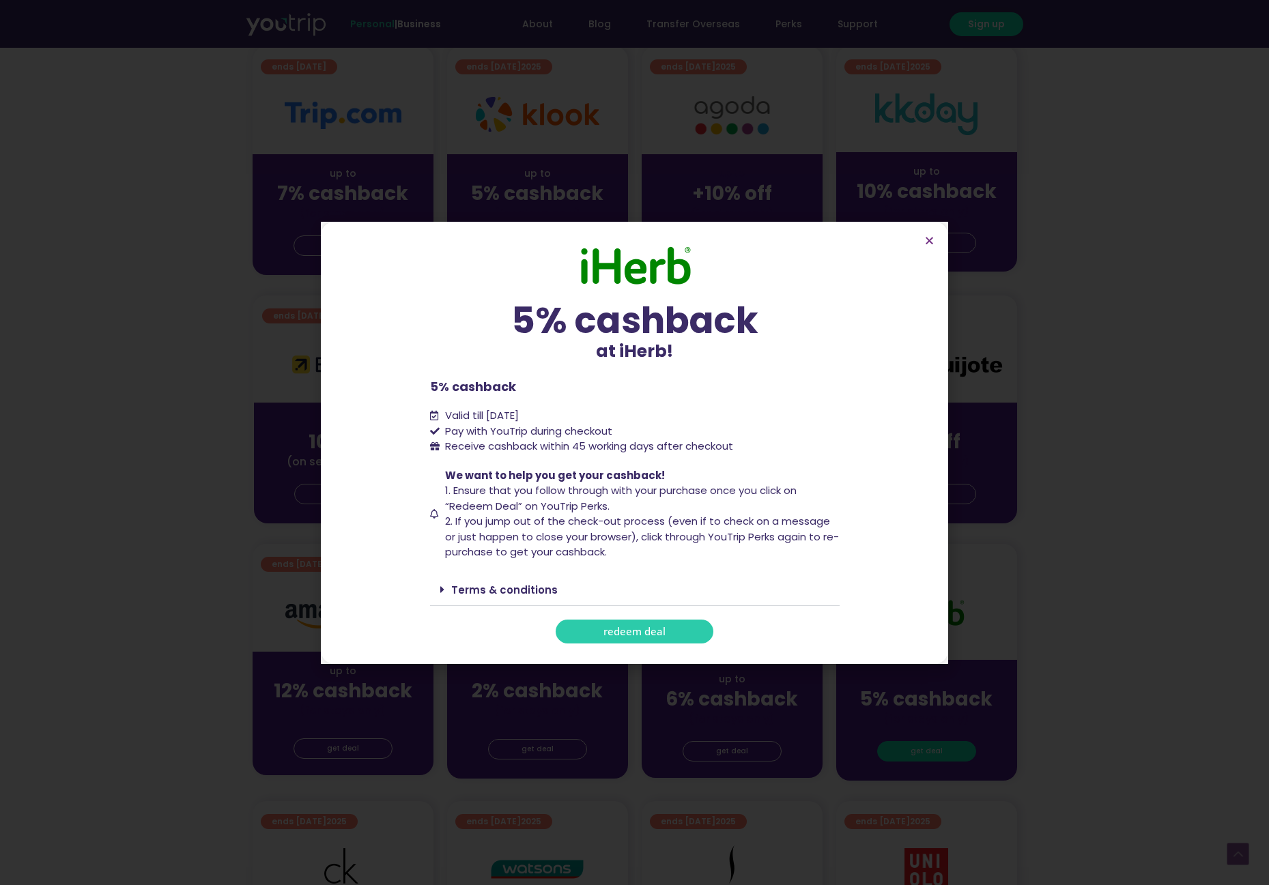  What do you see at coordinates (642, 537) in the screenshot?
I see `span: 2. If you jump out of the check-out process (even if to check on a message or just happen to clos...` at bounding box center [642, 537].